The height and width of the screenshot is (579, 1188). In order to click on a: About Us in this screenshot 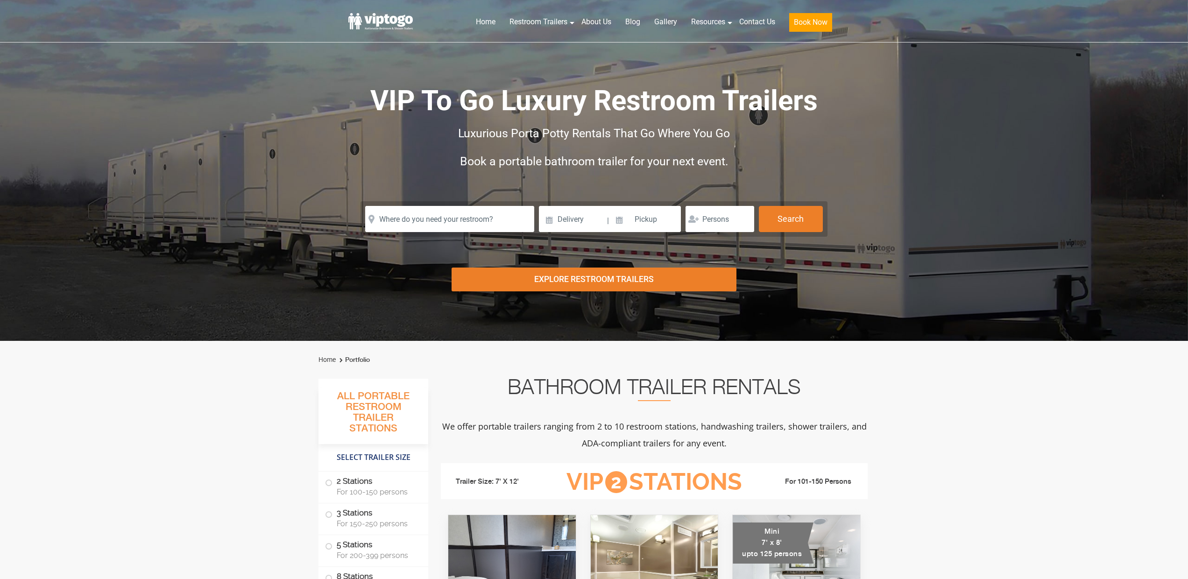, I will do `click(596, 22)`.